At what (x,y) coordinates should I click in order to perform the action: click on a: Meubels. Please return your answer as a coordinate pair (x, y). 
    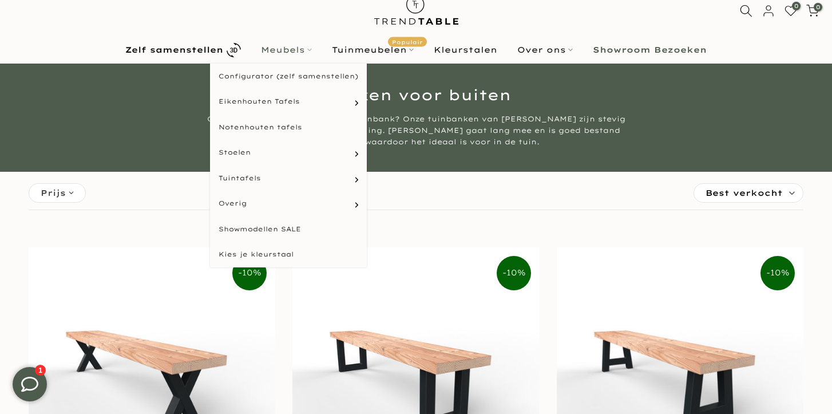
    Looking at the image, I should click on (287, 50).